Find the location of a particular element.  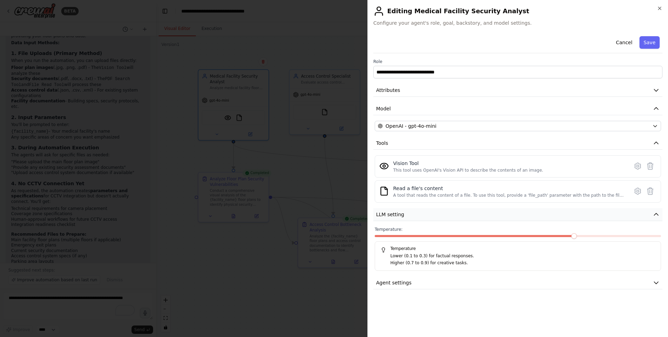

span: Agent settings is located at coordinates (394, 282).